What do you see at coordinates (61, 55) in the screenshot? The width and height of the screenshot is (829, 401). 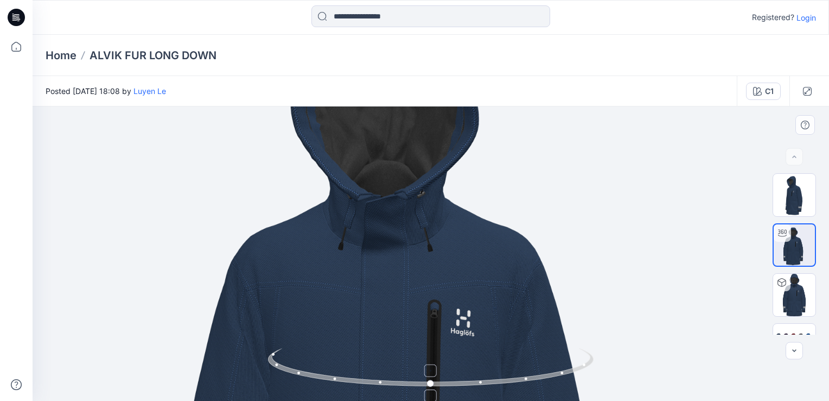 I see `a: Home` at bounding box center [61, 55].